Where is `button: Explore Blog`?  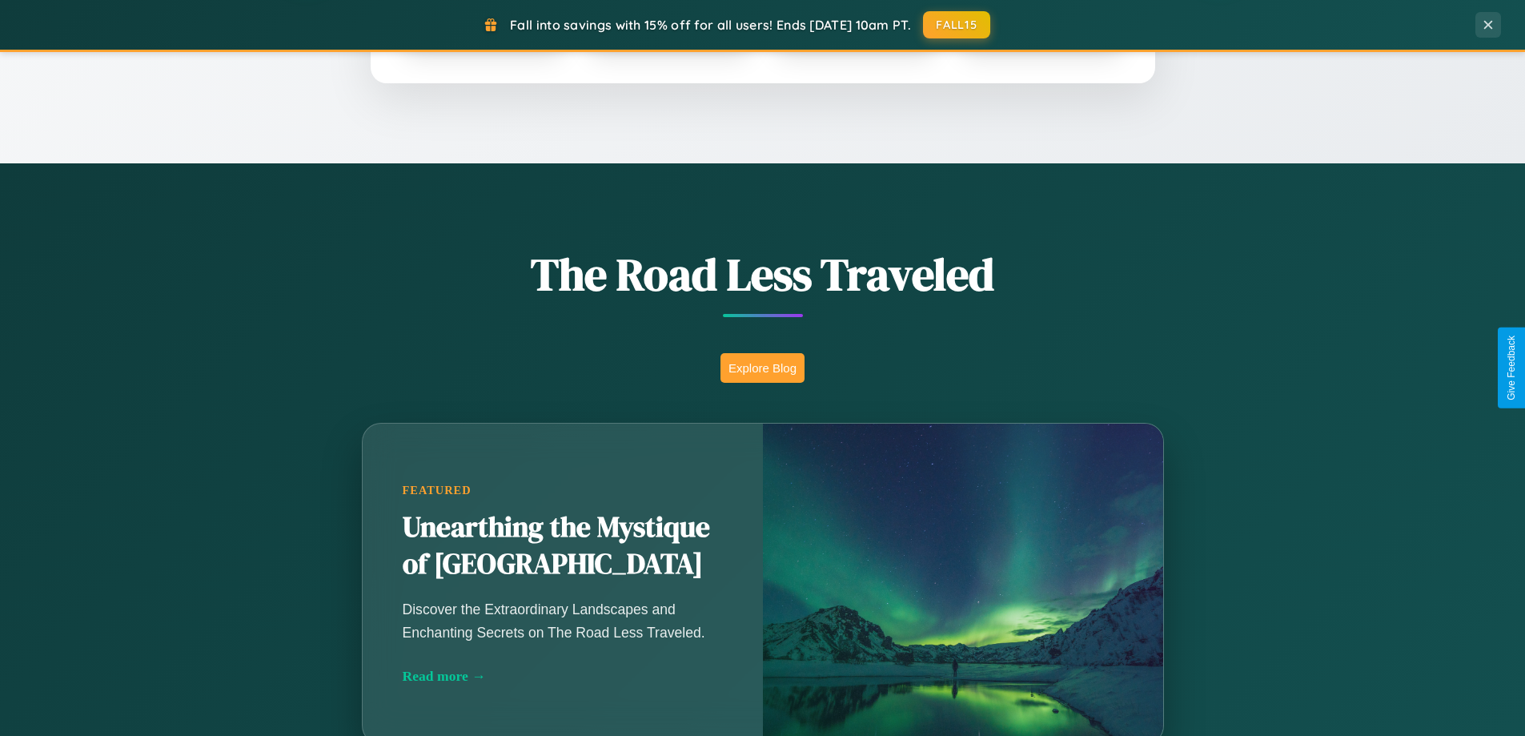
button: Explore Blog is located at coordinates (762, 368).